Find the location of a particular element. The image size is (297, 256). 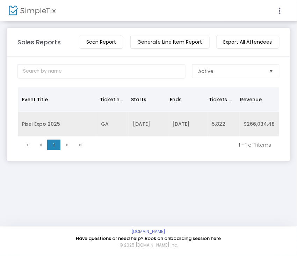

kendo-pager-info: 1 - 1 of 1 items is located at coordinates (182, 145).